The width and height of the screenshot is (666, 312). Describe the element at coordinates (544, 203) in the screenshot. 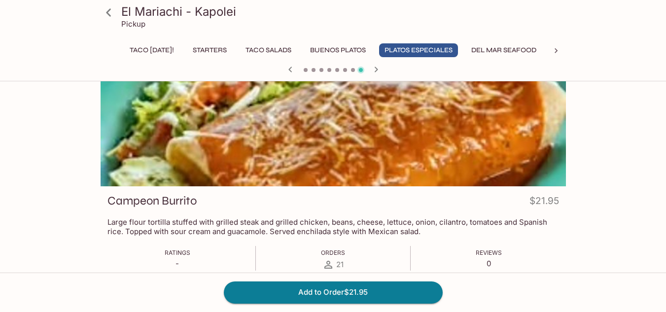

I see `h4: $21.95` at that location.